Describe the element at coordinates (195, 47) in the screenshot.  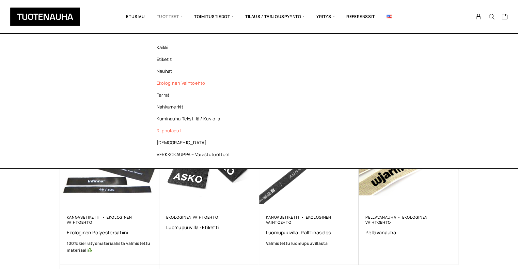
I see `a: Kaikki` at that location.